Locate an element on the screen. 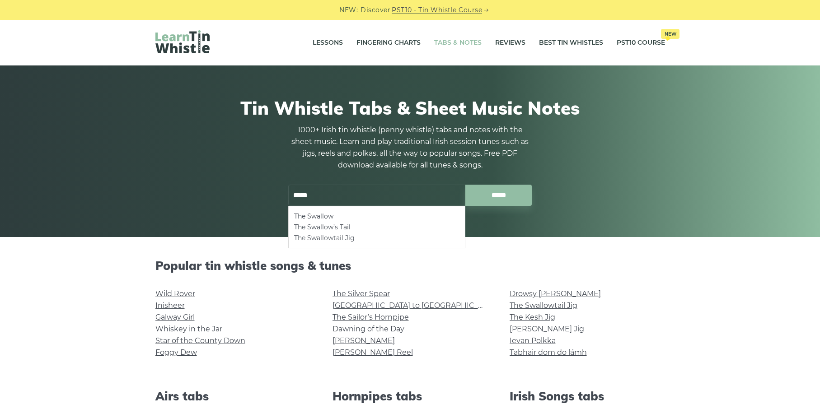  span: New is located at coordinates (670, 34).